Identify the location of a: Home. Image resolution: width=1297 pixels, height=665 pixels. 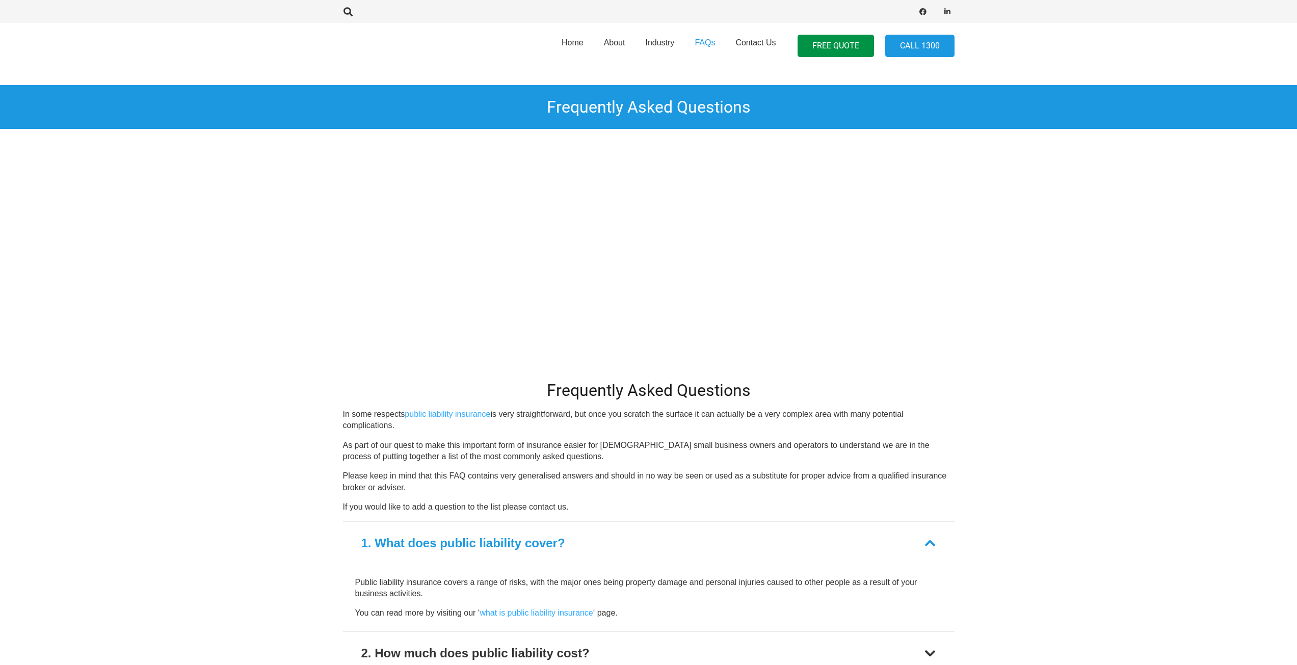
(572, 46).